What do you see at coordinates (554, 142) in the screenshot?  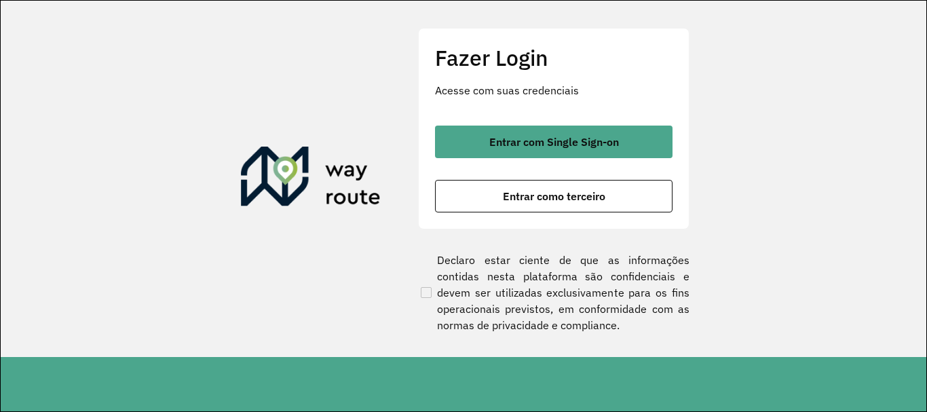 I see `span: Entrar com Single Sign-on` at bounding box center [554, 142].